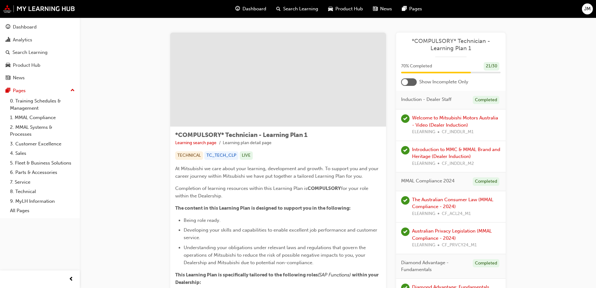 This screenshot has width=596, height=288. What do you see at coordinates (459, 245) in the screenshot?
I see `span: CF_PRVCY24_M1` at bounding box center [459, 245].